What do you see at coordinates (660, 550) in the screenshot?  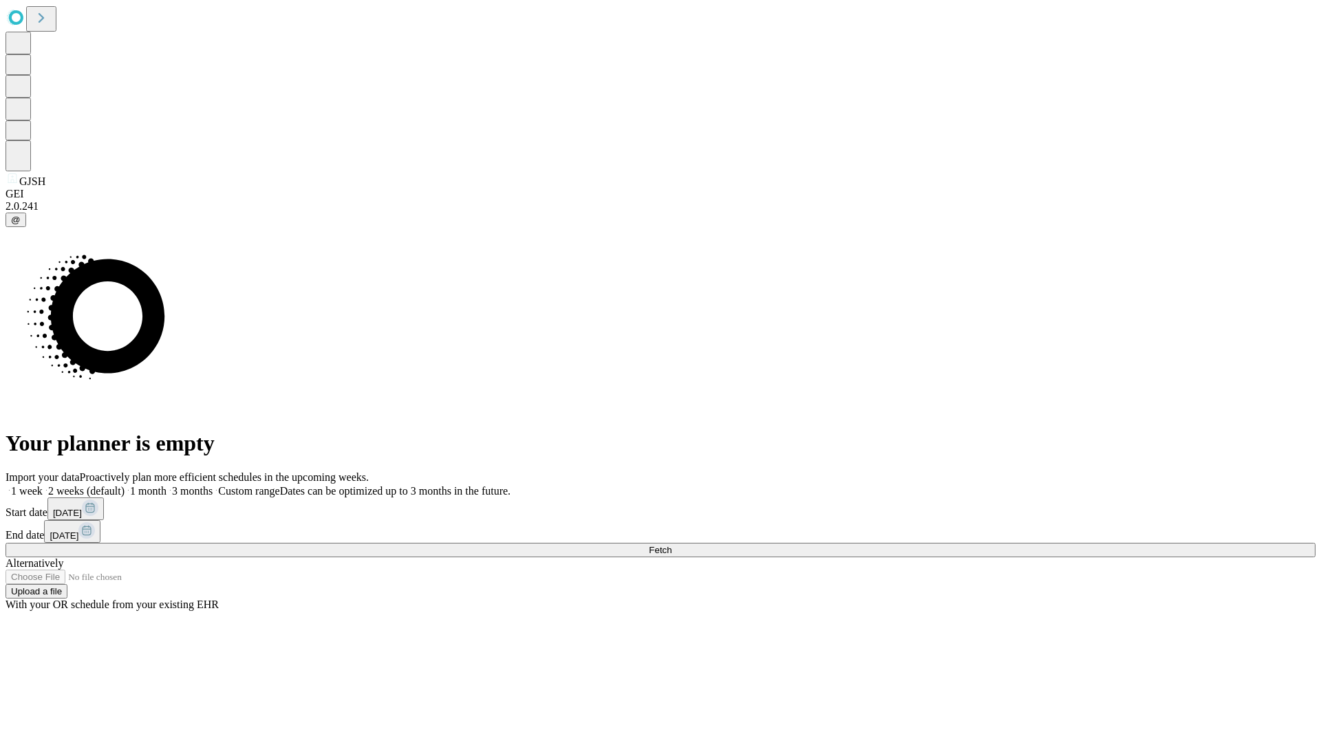 I see `span: Fetch` at bounding box center [660, 550].